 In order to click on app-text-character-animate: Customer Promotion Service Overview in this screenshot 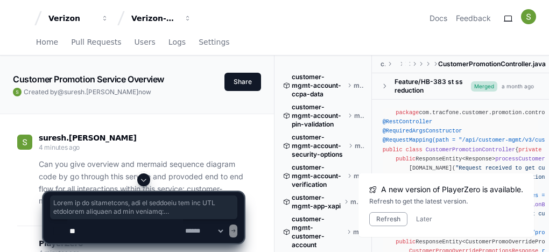, I will do `click(88, 79)`.